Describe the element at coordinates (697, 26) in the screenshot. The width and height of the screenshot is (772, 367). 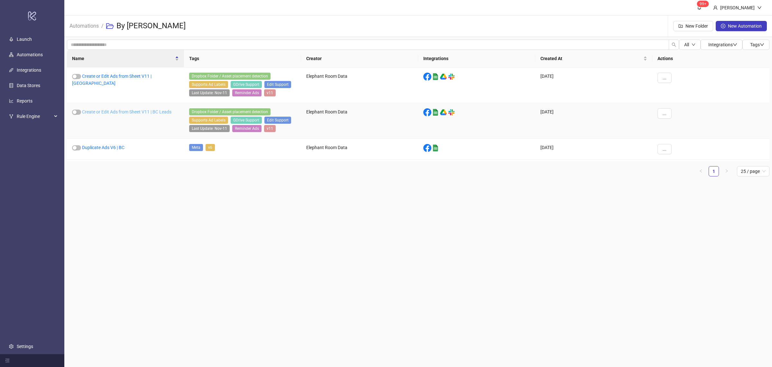
I see `span: New Folder` at that location.